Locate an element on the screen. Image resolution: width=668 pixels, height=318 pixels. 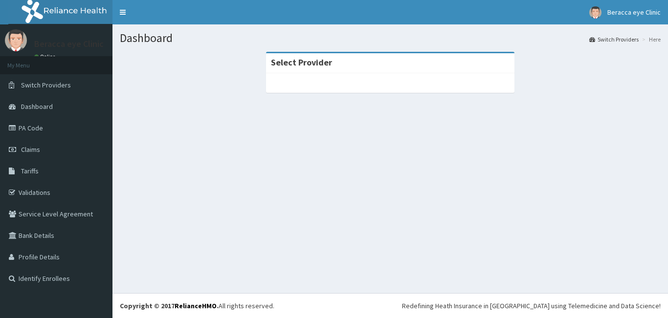
strong: Copyright © 2017 . is located at coordinates (169, 306).